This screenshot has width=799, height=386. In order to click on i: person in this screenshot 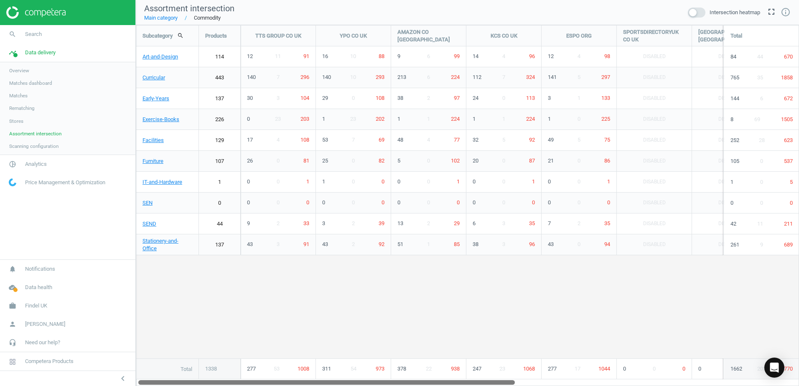, I will do `click(13, 324)`.